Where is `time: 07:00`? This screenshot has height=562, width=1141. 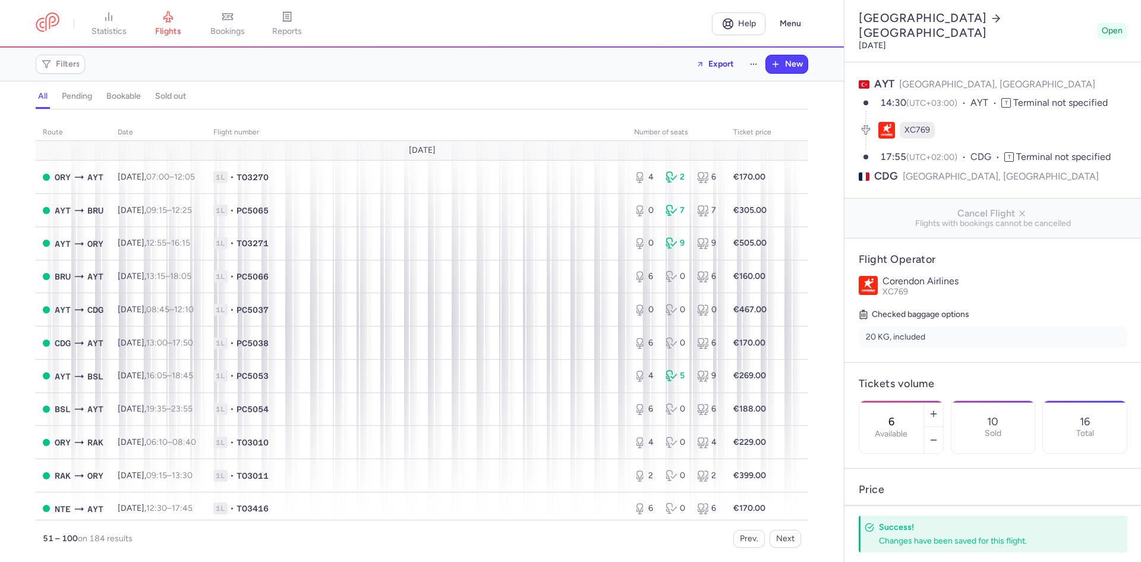
time: 07:00 is located at coordinates (157, 176).